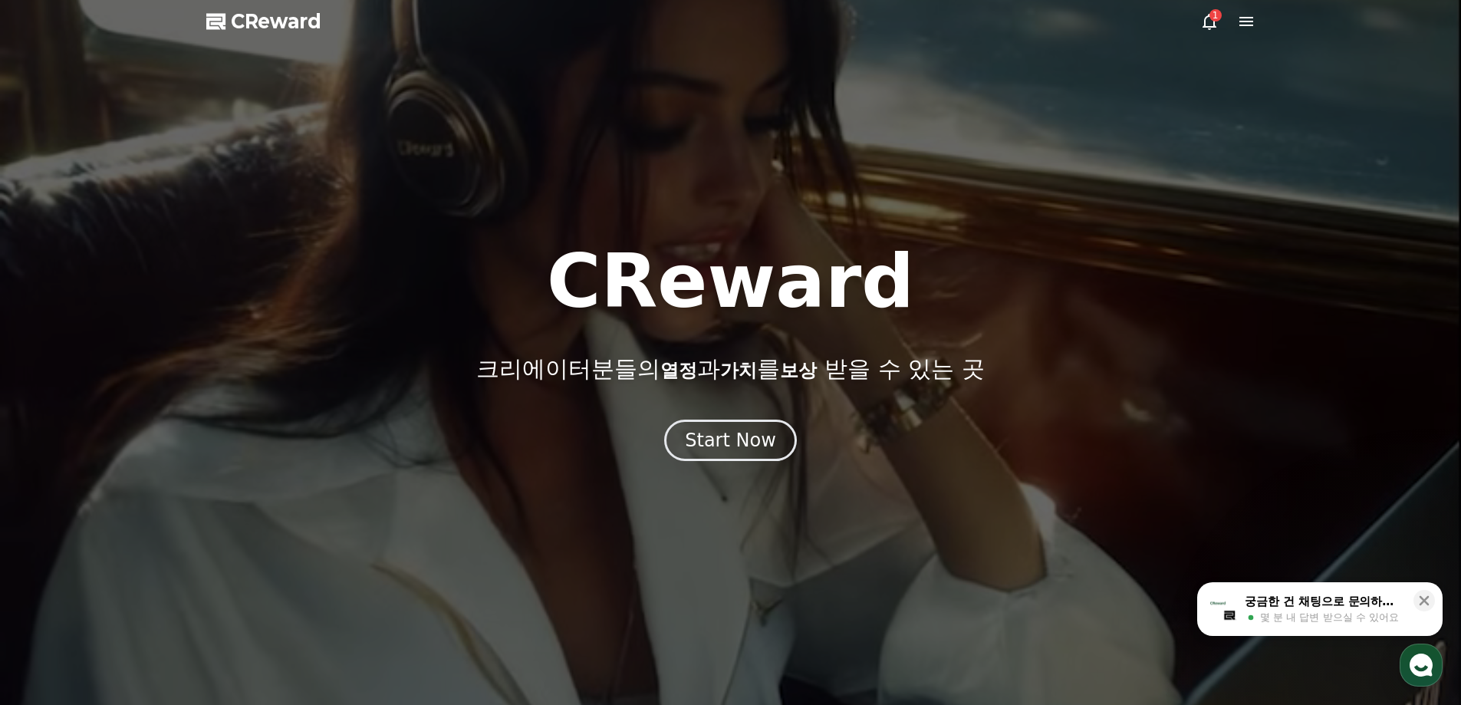 This screenshot has width=1461, height=705. Describe the element at coordinates (53, 515) in the screenshot. I see `span: 홈` at that location.